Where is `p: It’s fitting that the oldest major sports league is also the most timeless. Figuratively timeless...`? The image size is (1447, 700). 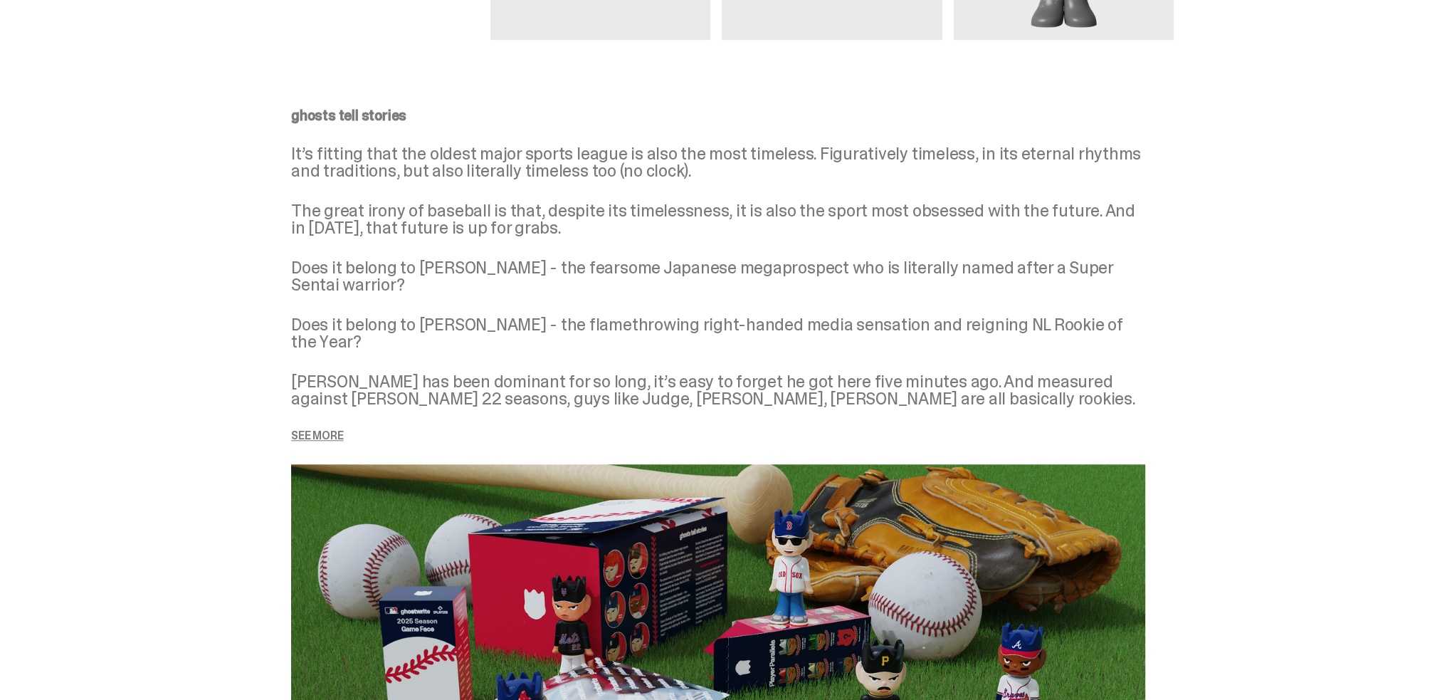
p: It’s fitting that the oldest major sports league is also the most timeless. Figuratively timeless... is located at coordinates (718, 162).